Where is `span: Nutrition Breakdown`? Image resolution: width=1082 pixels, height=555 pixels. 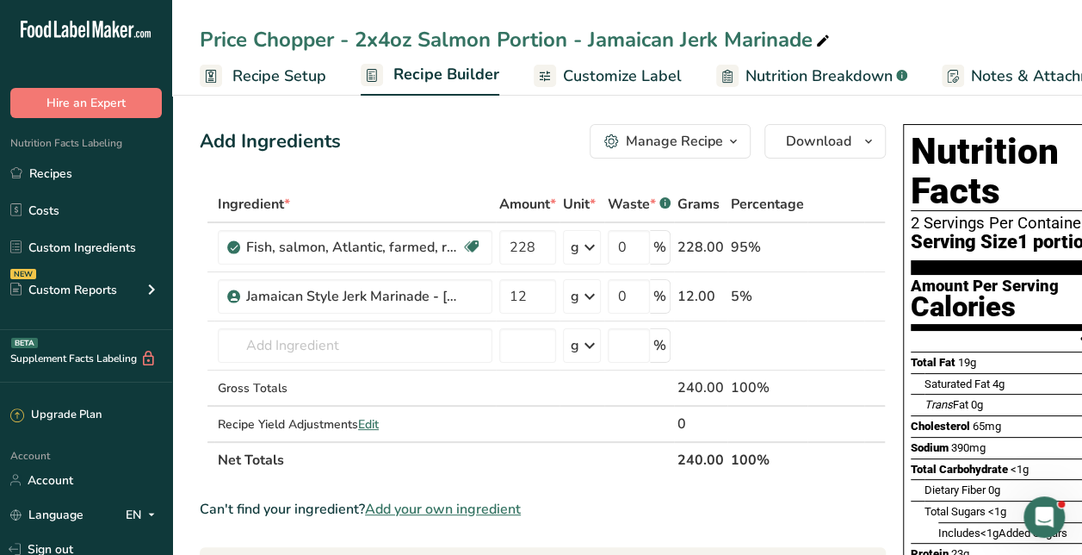 span: Nutrition Breakdown is located at coordinates (819, 76).